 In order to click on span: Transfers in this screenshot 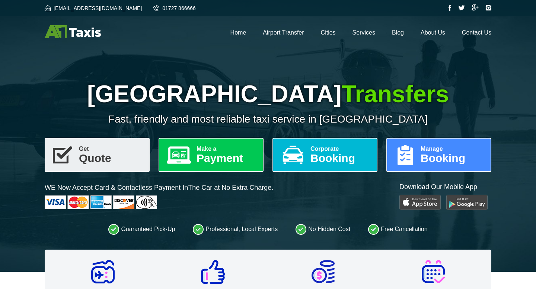, I will do `click(395, 94)`.